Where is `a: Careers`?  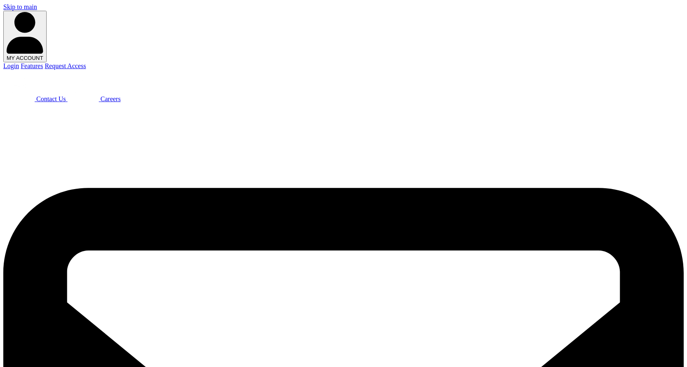
a: Careers is located at coordinates (94, 99).